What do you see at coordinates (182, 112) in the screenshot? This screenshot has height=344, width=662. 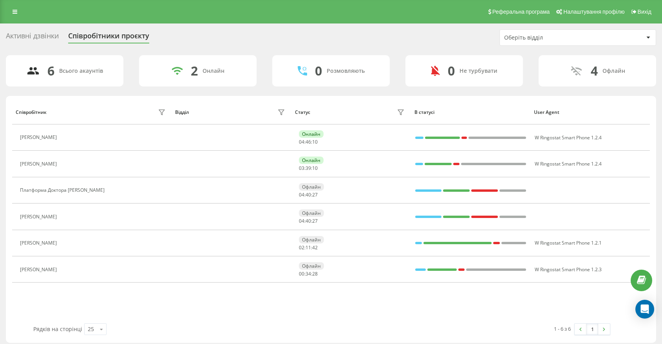 I see `div: Відділ` at bounding box center [182, 112].